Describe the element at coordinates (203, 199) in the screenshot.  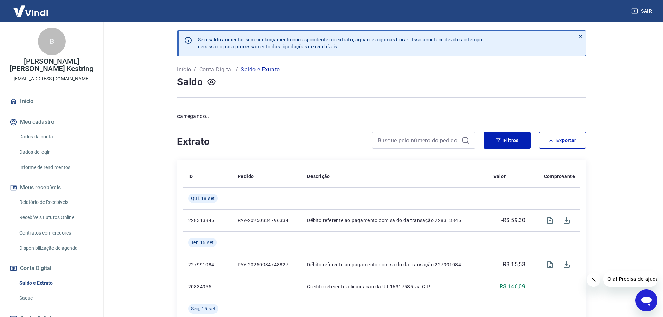
I see `span: Qui, 18 set` at that location.